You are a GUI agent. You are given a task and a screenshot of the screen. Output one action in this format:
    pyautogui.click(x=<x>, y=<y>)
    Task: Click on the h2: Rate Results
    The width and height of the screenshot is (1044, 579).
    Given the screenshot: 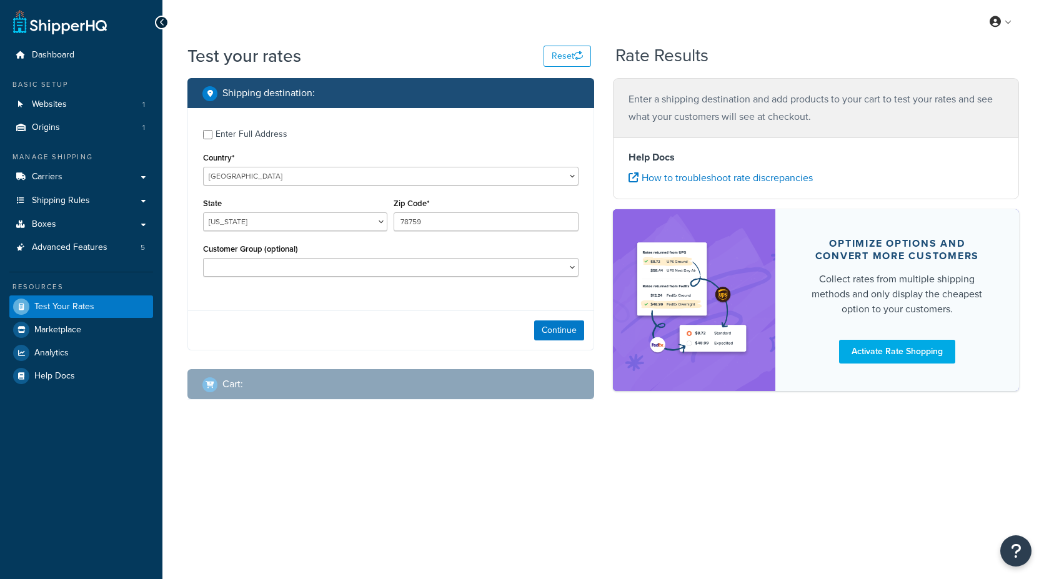 What is the action you would take?
    pyautogui.click(x=662, y=56)
    